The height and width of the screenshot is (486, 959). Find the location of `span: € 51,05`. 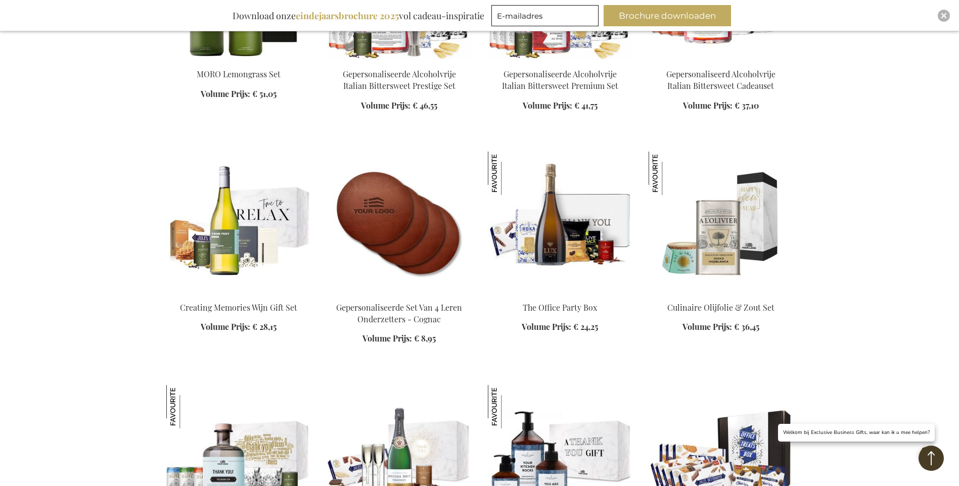

span: € 51,05 is located at coordinates (264, 94).